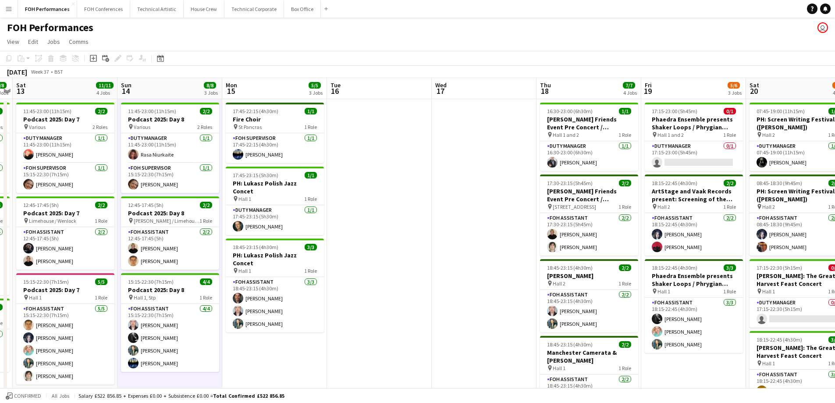  I want to click on span: 20, so click(754, 91).